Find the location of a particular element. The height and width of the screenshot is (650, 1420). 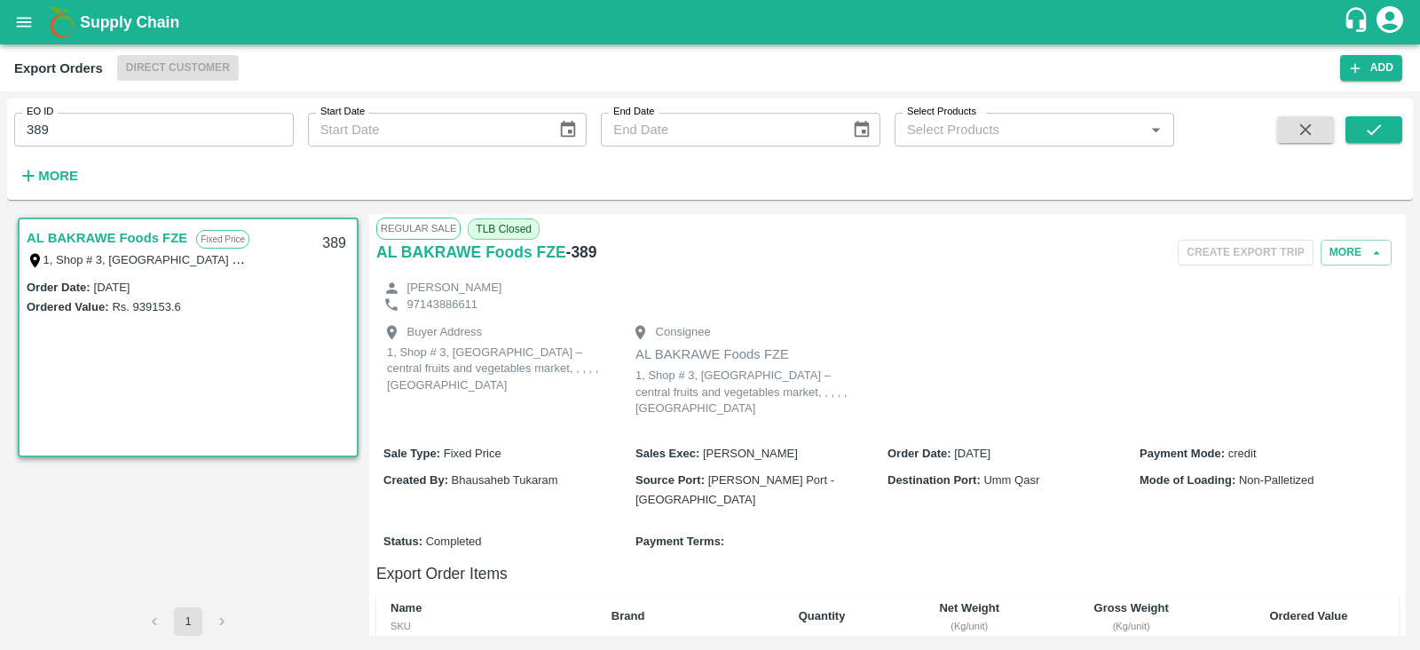

span: Fixed Price is located at coordinates (472, 453).